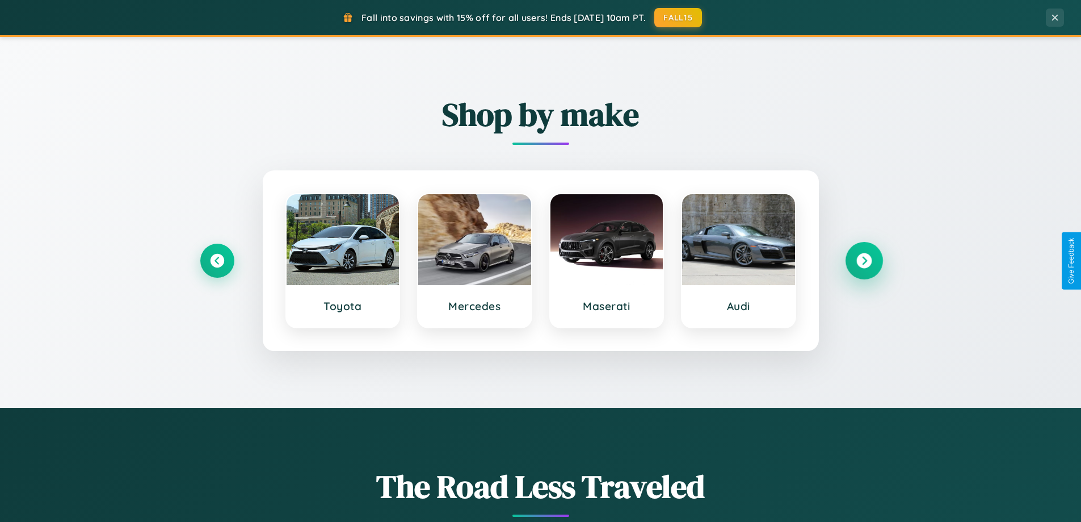  Describe the element at coordinates (474, 306) in the screenshot. I see `h3: Mercedes` at that location.